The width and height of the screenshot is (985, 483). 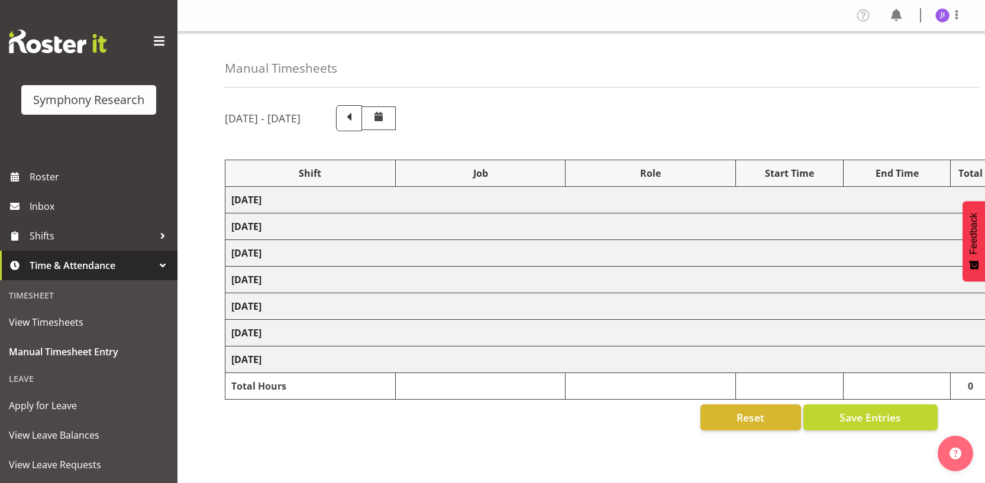 I want to click on div: Job, so click(x=480, y=173).